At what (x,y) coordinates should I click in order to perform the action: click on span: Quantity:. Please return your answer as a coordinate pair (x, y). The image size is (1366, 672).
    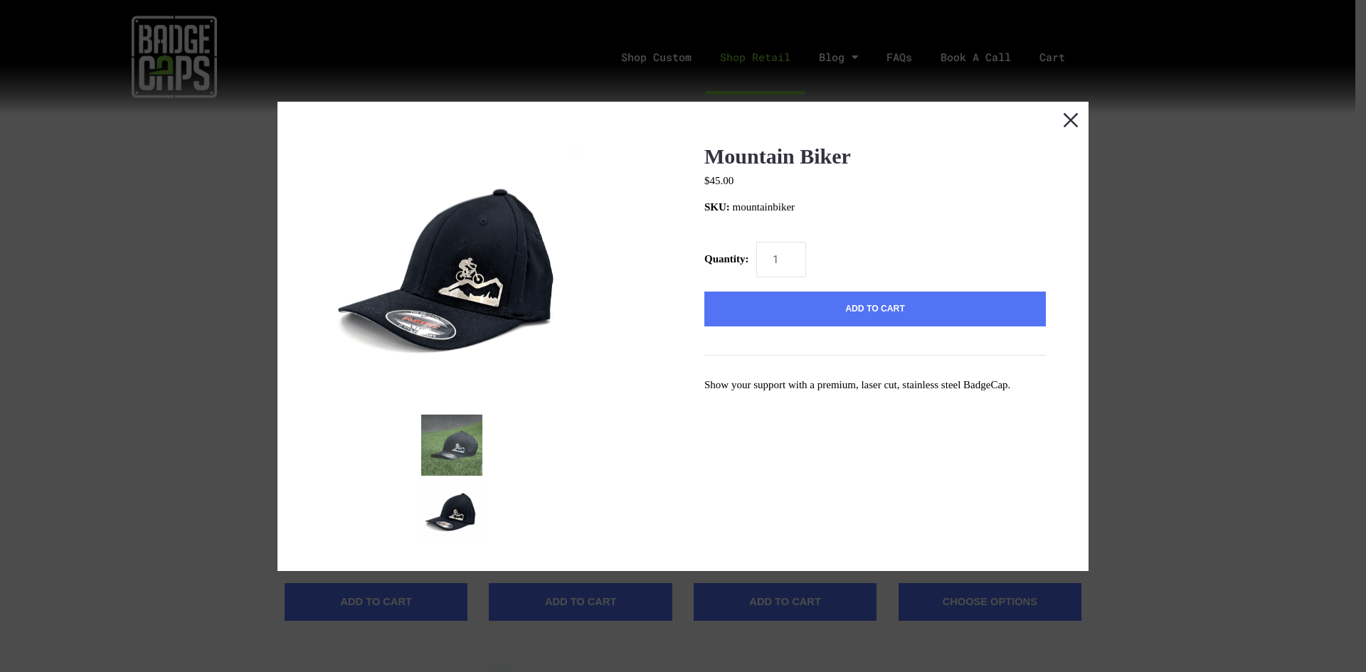
    Looking at the image, I should click on (726, 259).